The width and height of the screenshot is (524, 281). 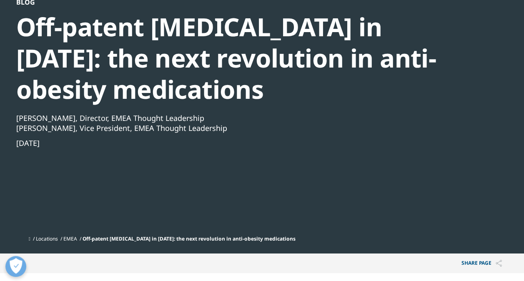 I want to click on p: Share PAGE, so click(x=482, y=263).